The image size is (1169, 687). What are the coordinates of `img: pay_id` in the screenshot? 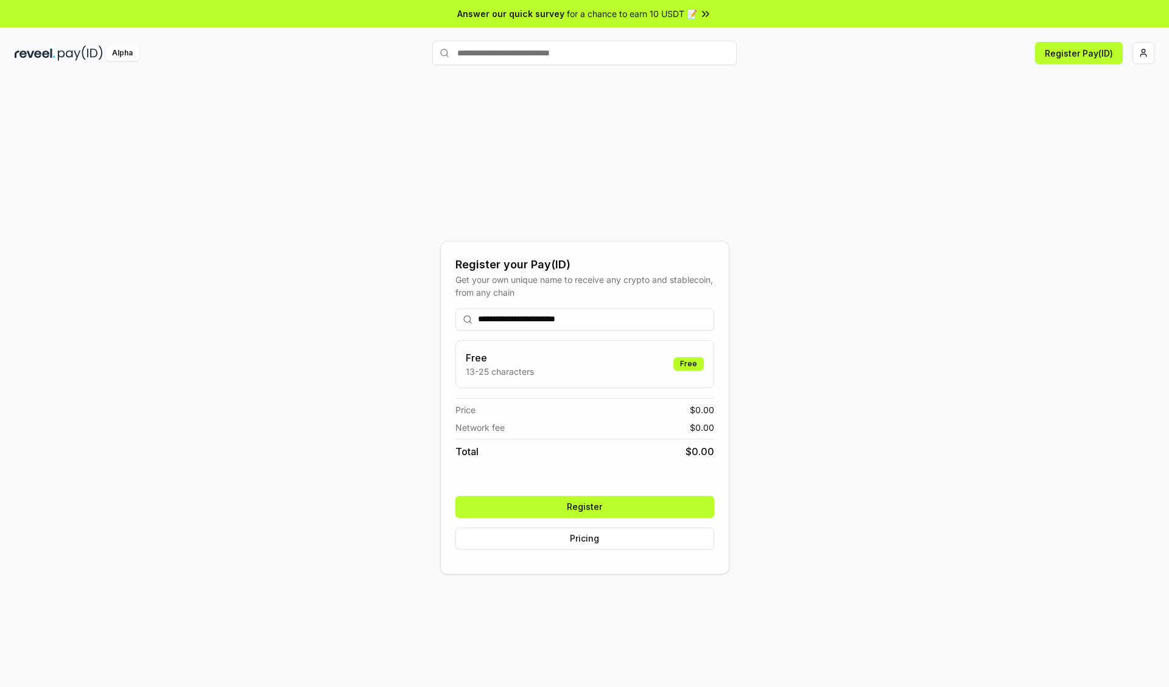 It's located at (80, 53).